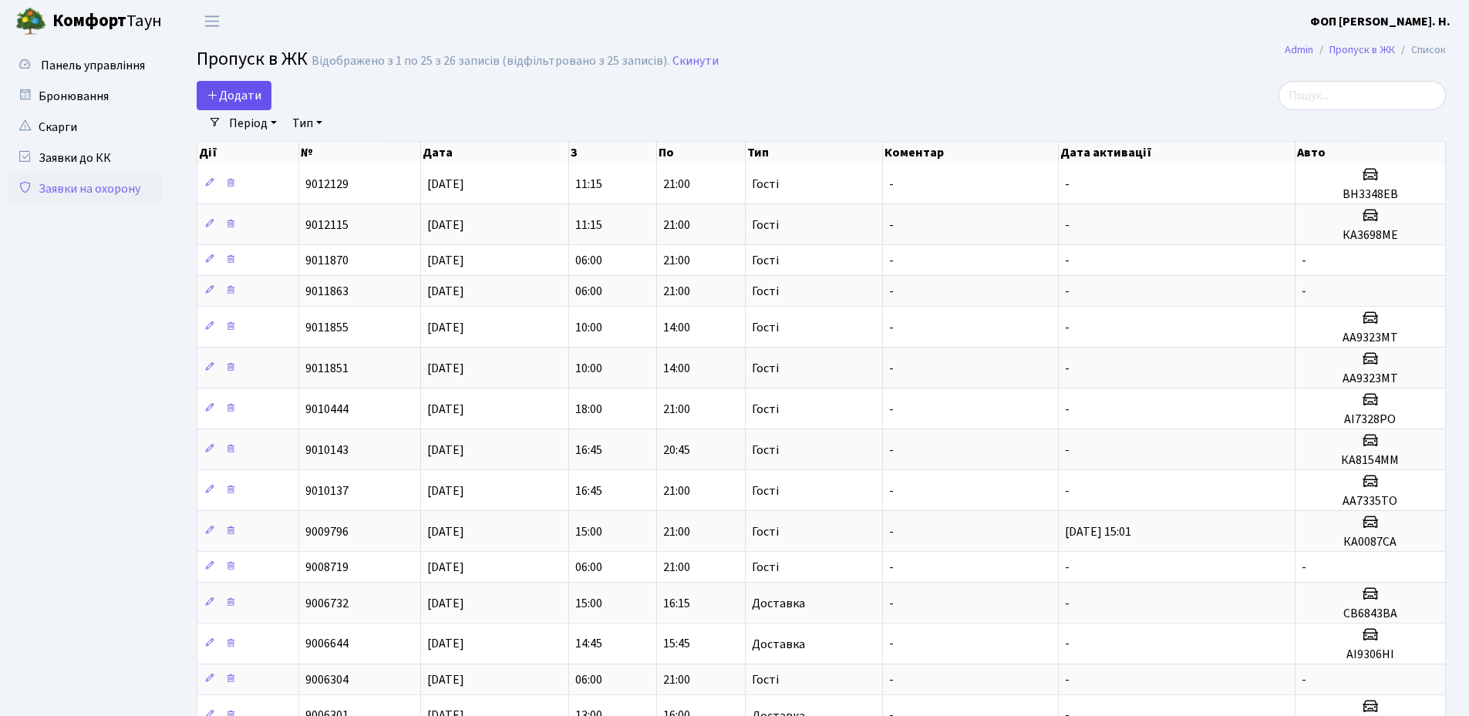 The height and width of the screenshot is (716, 1469). I want to click on span: 15:00, so click(588, 604).